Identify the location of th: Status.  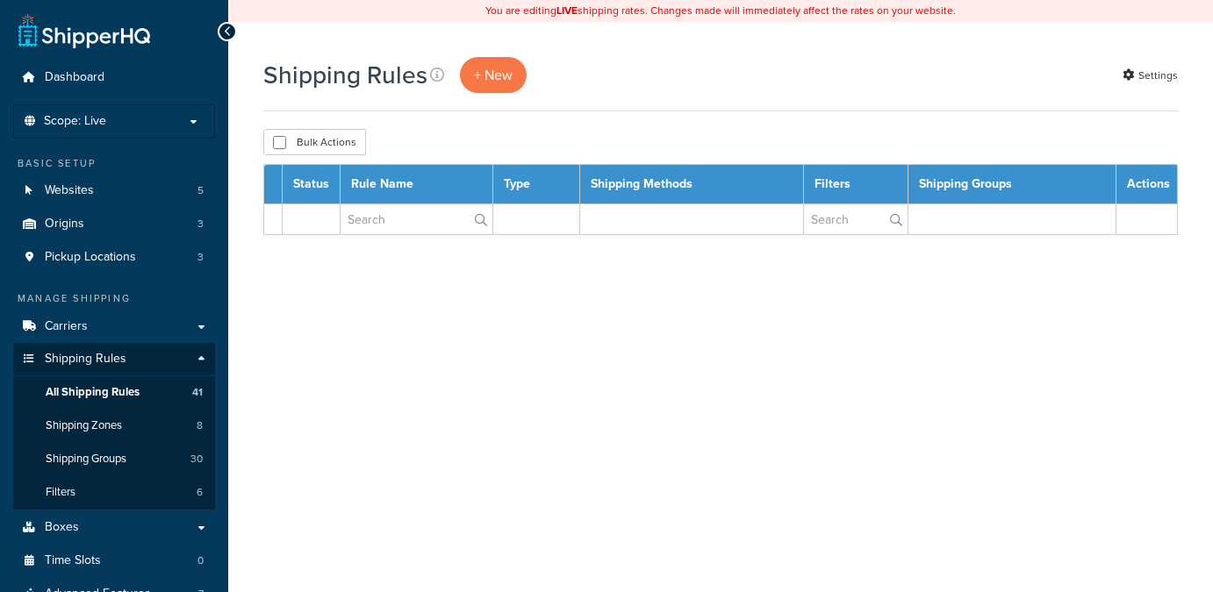
(312, 184).